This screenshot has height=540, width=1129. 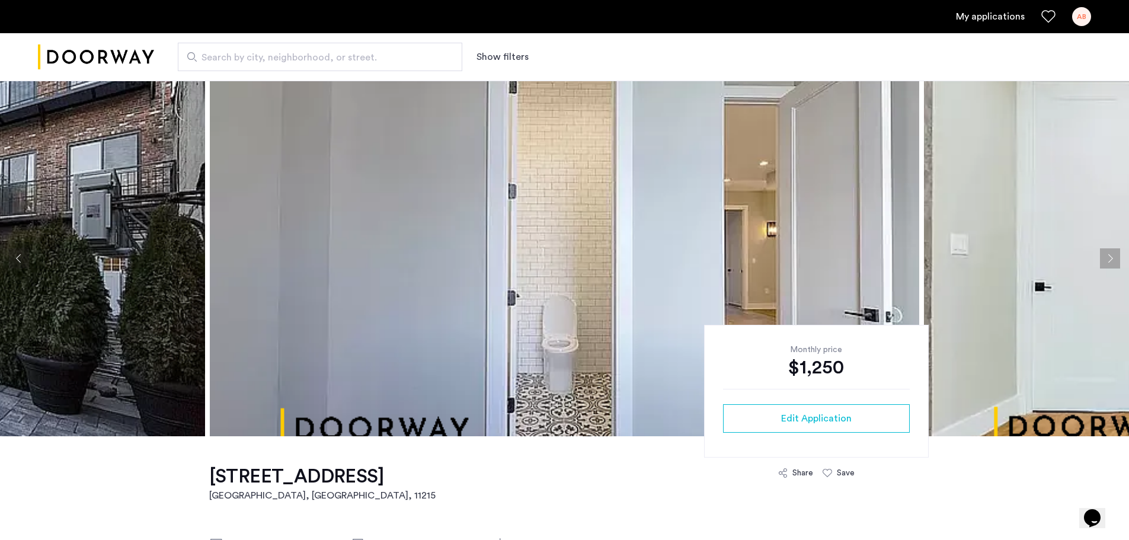 I want to click on div: Monthly price, so click(x=816, y=350).